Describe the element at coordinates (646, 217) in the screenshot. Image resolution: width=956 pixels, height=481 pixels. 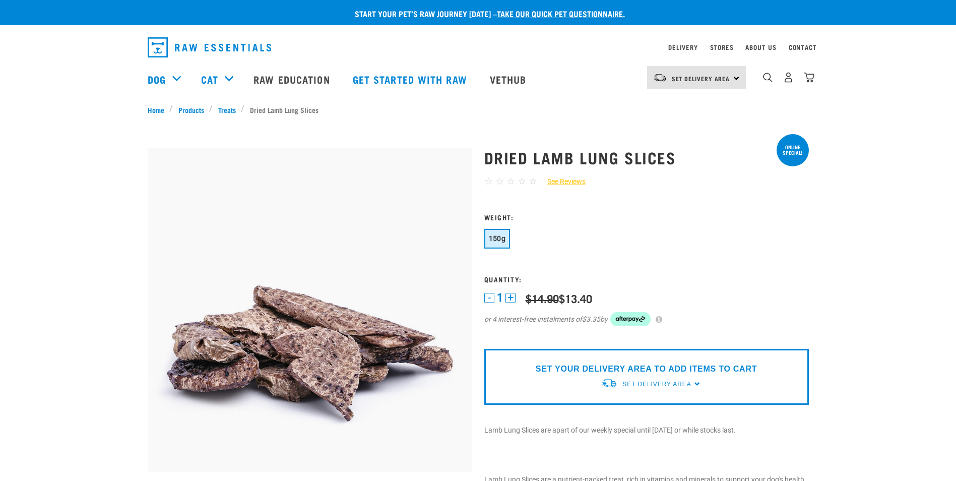
I see `h3: Weight:` at that location.